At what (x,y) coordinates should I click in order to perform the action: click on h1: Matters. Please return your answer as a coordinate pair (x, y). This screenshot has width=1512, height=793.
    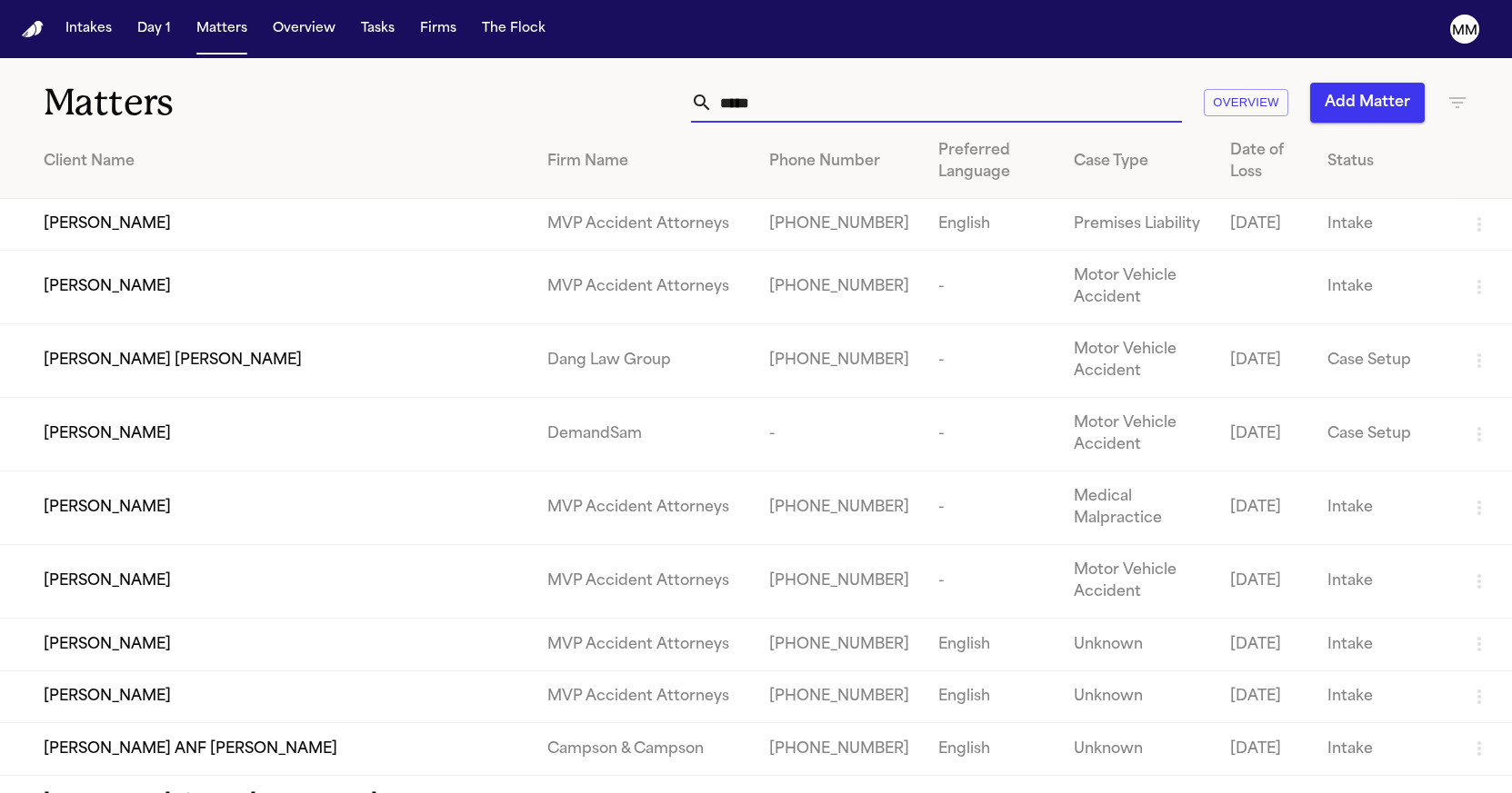
    Looking at the image, I should click on (246, 103).